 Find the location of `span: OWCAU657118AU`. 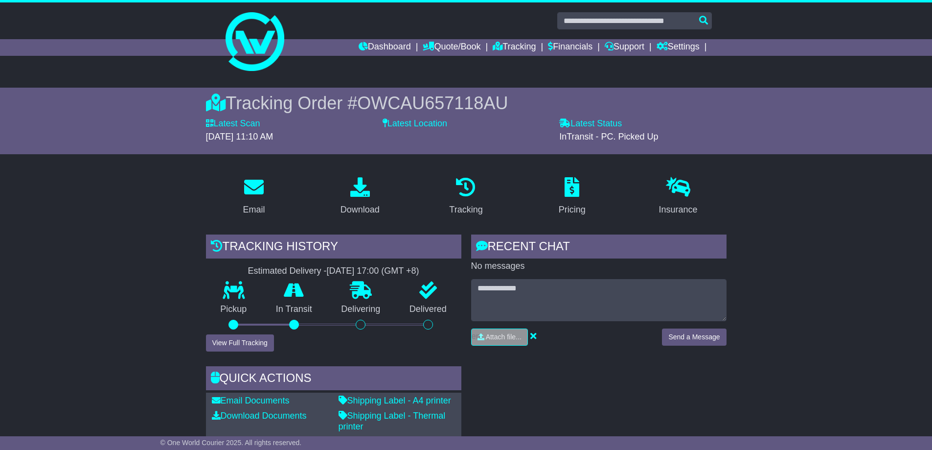

span: OWCAU657118AU is located at coordinates (433, 103).